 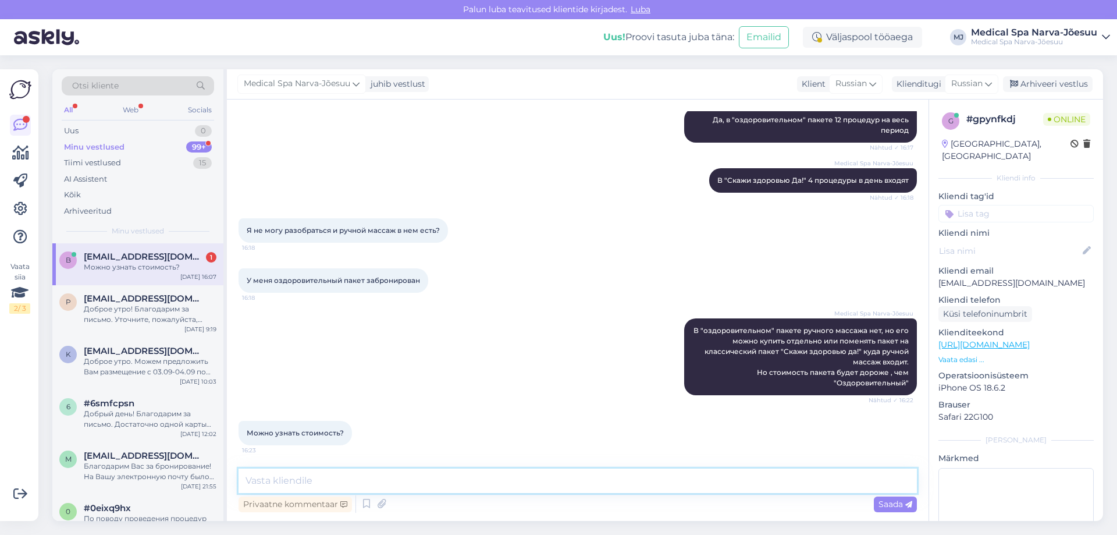 I want to click on span: k, so click(x=68, y=354).